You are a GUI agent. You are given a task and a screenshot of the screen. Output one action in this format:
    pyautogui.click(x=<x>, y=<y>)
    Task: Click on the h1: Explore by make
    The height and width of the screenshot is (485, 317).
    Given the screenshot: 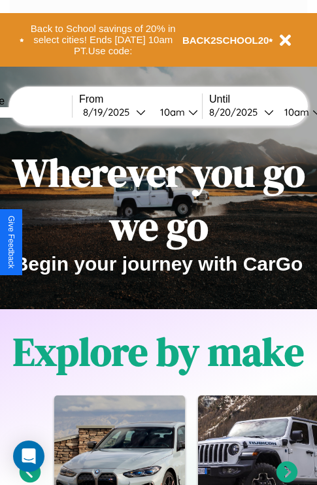 What is the action you would take?
    pyautogui.click(x=158, y=351)
    